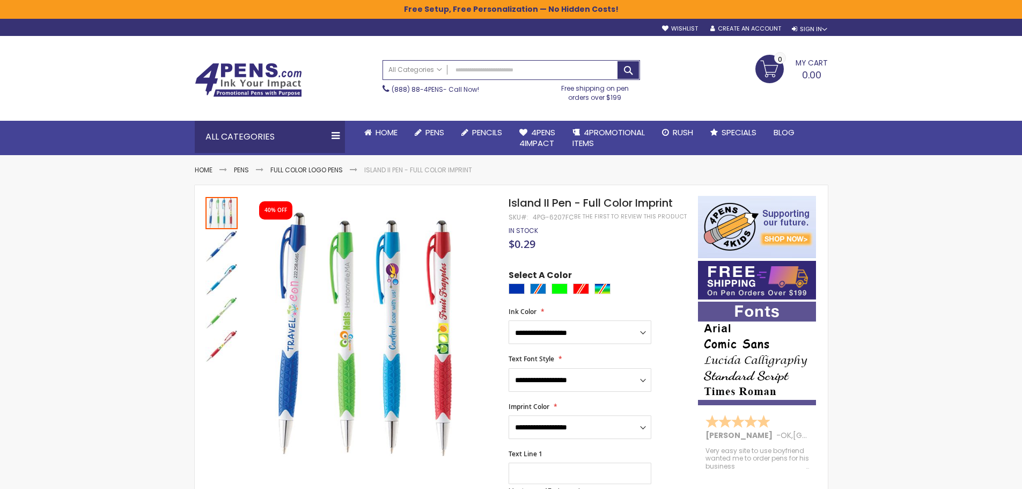 Image resolution: width=1022 pixels, height=489 pixels. Describe the element at coordinates (248, 80) in the screenshot. I see `img: 4Pens Custom Pens and Promotional Products` at that location.